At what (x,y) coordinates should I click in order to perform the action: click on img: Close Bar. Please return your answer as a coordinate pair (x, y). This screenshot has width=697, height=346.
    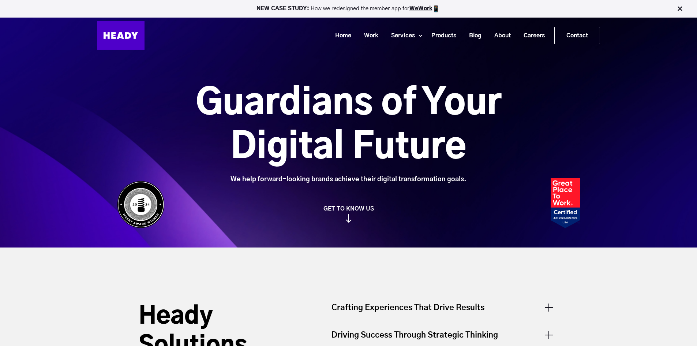
    Looking at the image, I should click on (679, 9).